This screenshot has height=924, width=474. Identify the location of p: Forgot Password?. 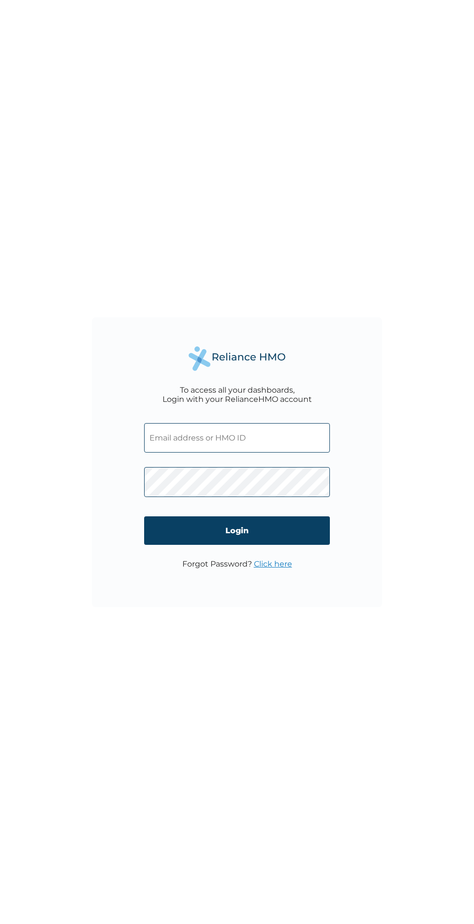
(237, 564).